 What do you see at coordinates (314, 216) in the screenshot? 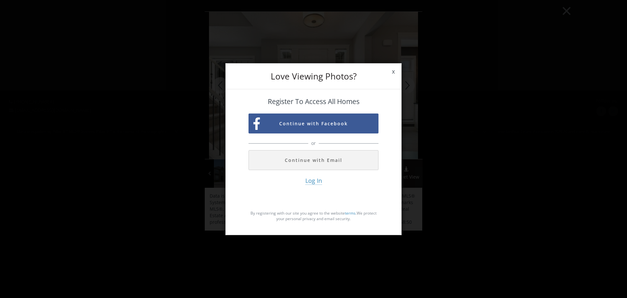
I see `p: By registering with our site you agree to the website . We protect your personal privacy and emai...` at bounding box center [314, 216].